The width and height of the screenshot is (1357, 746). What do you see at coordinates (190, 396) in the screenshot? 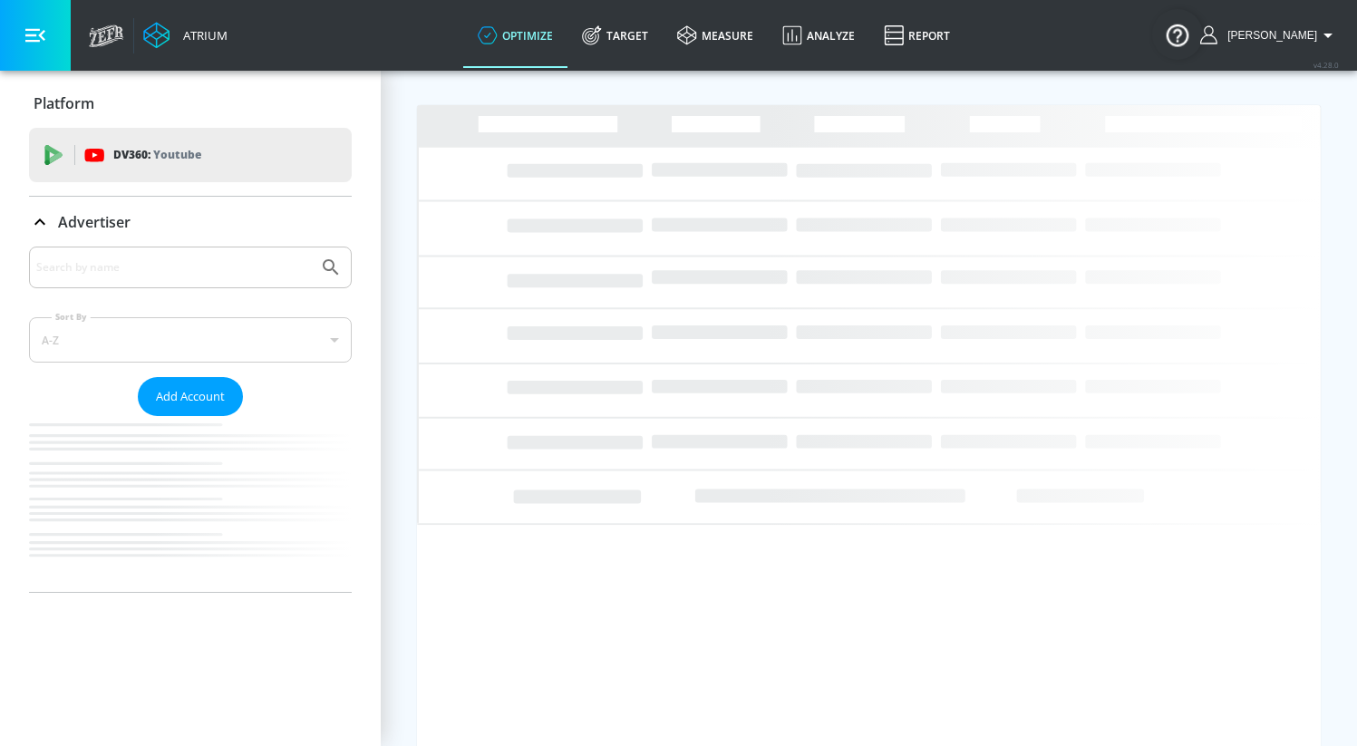
I see `span: Add Account` at bounding box center [190, 396].